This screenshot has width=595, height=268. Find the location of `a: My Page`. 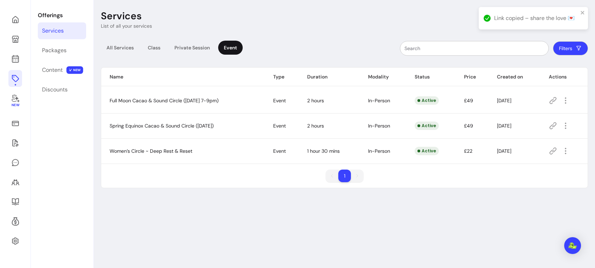

a: My Page is located at coordinates (15, 39).